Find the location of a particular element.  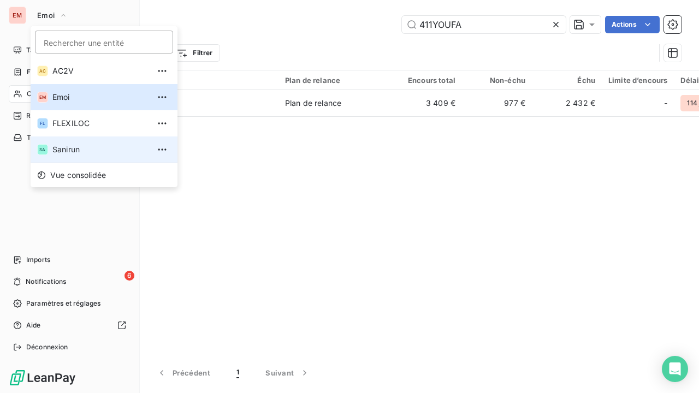

input: Rechercher is located at coordinates (484, 25).